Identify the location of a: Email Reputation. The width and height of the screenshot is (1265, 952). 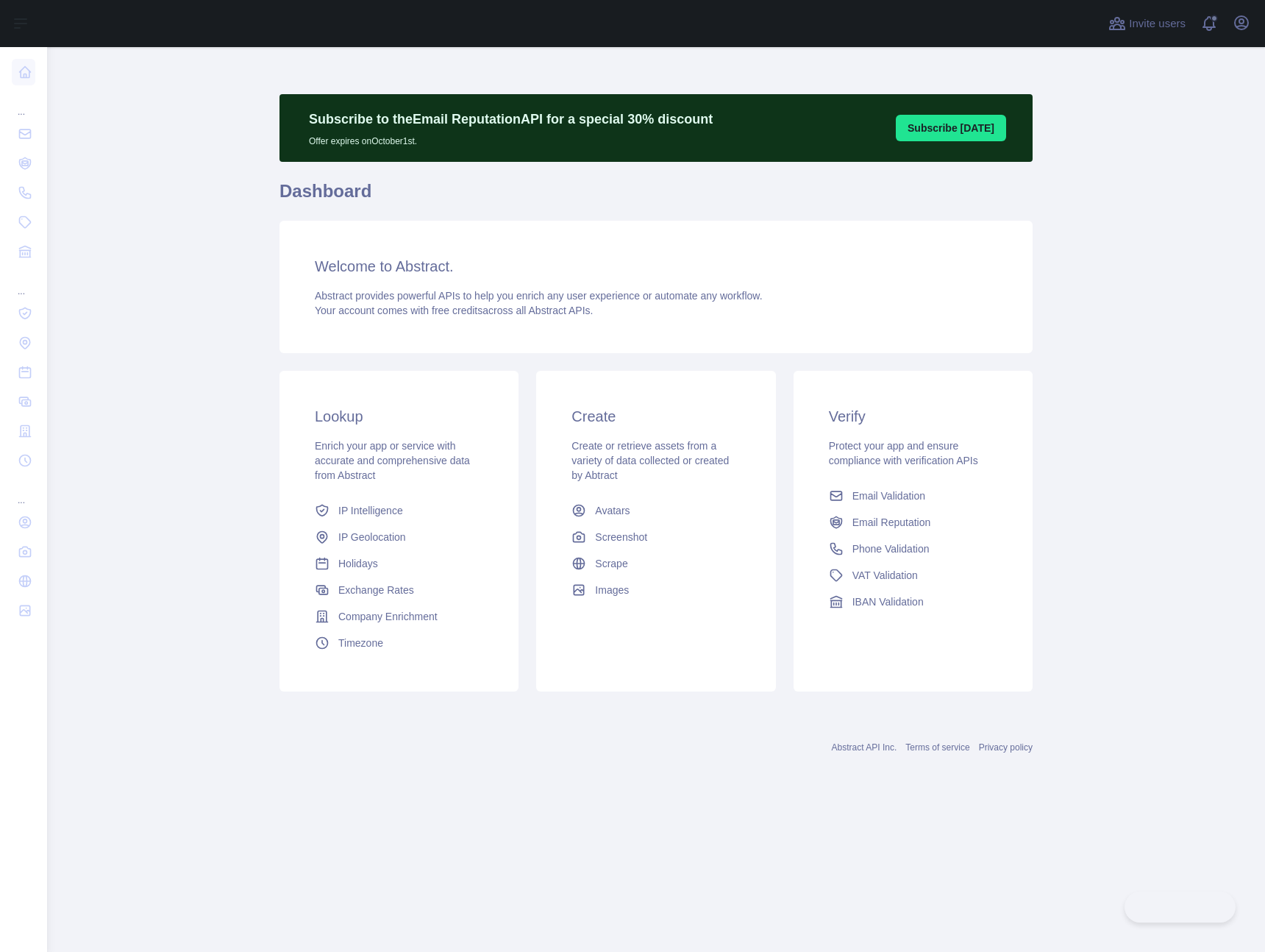
(913, 523).